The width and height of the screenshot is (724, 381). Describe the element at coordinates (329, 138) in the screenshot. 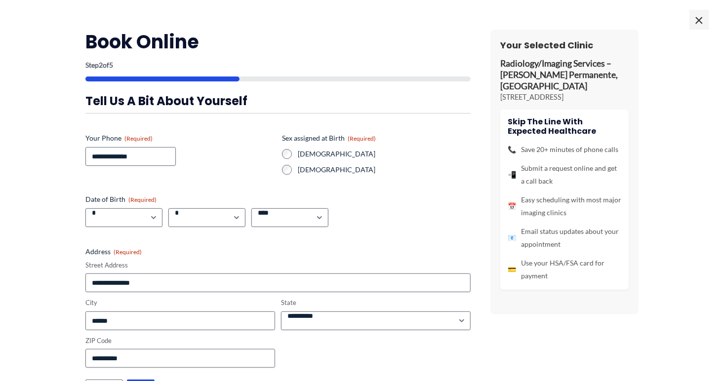

I see `legend: Sex assigned at Birth` at that location.